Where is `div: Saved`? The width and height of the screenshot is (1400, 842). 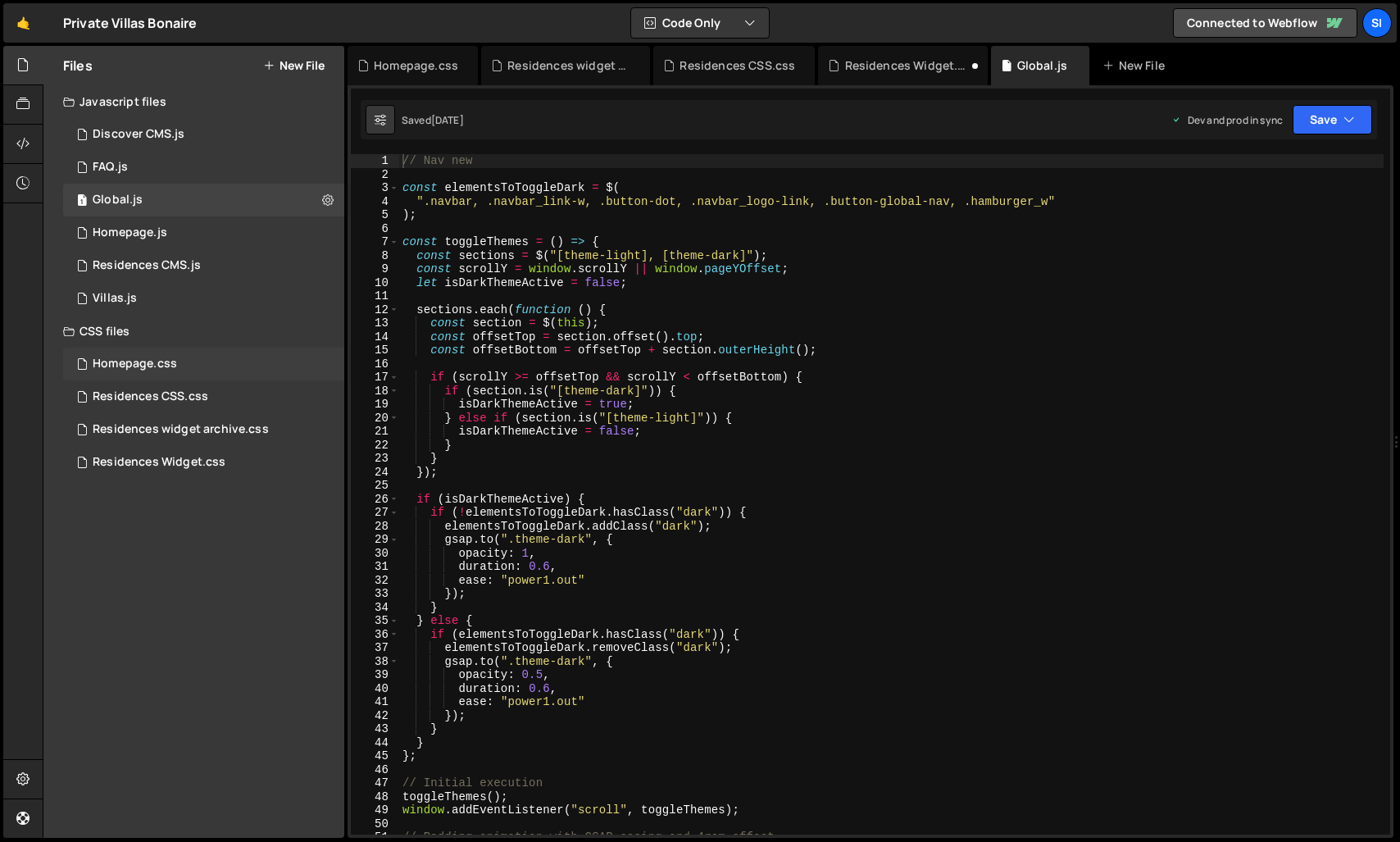 div: Saved is located at coordinates (433, 120).